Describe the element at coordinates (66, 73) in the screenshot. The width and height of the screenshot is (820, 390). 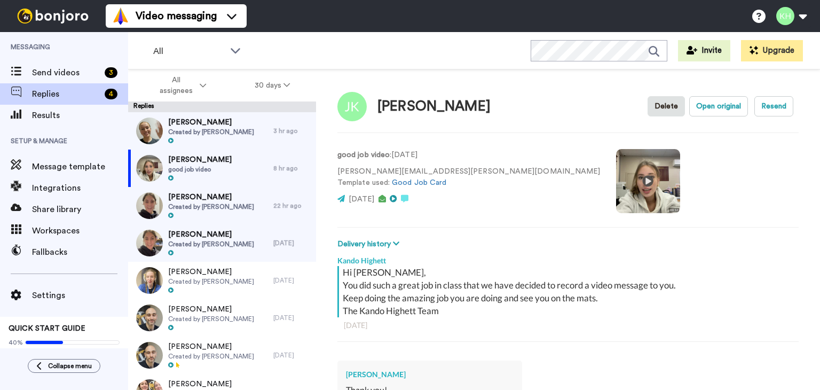
I see `span: Send videos` at that location.